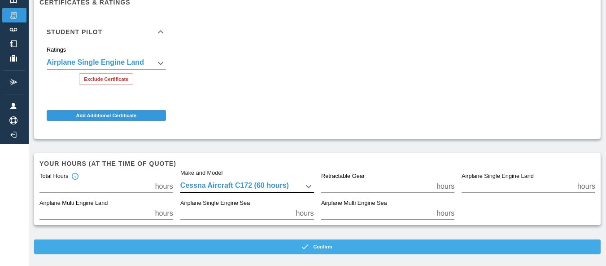 The height and width of the screenshot is (266, 606). Describe the element at coordinates (74, 203) in the screenshot. I see `label: Airplane Multi Engine Land` at that location.